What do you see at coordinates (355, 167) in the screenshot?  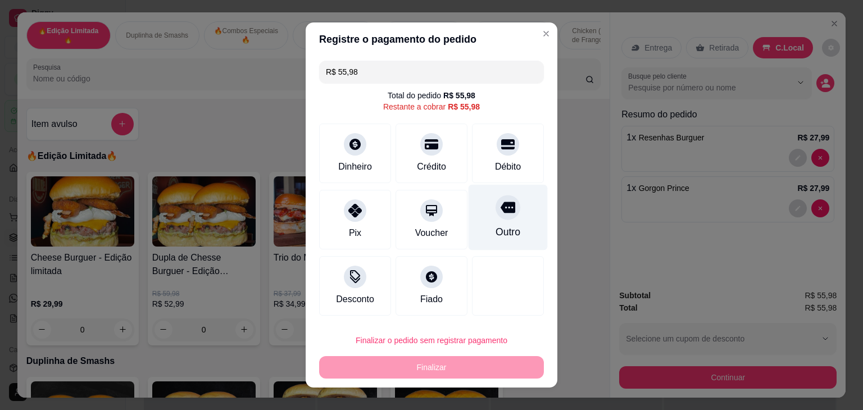 I see `div: Dinheiro` at bounding box center [355, 167].